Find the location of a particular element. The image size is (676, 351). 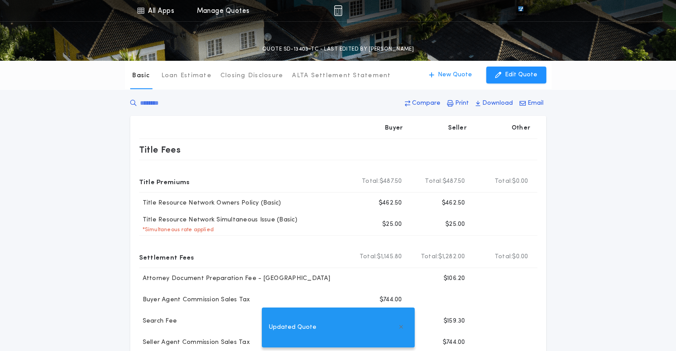

button: Edit Quote is located at coordinates (516, 75).